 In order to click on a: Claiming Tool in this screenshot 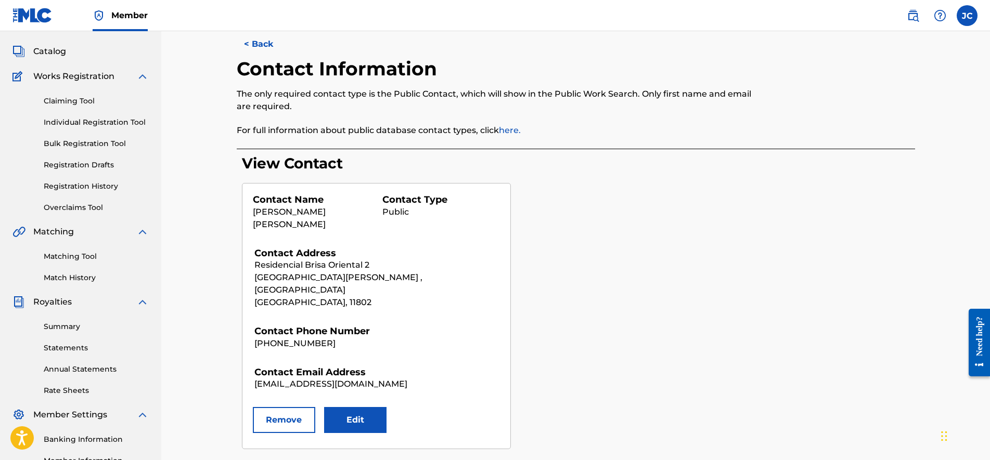, I will do `click(96, 101)`.